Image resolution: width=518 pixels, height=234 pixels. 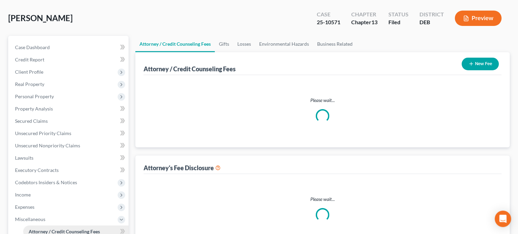 I want to click on span: Property Analysis, so click(x=34, y=108).